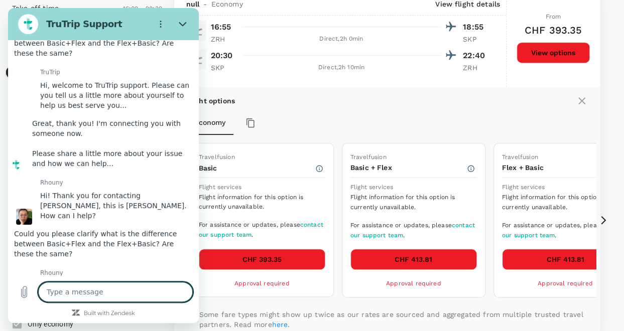 The image size is (624, 331). What do you see at coordinates (210, 101) in the screenshot?
I see `p: Flight options` at bounding box center [210, 101].